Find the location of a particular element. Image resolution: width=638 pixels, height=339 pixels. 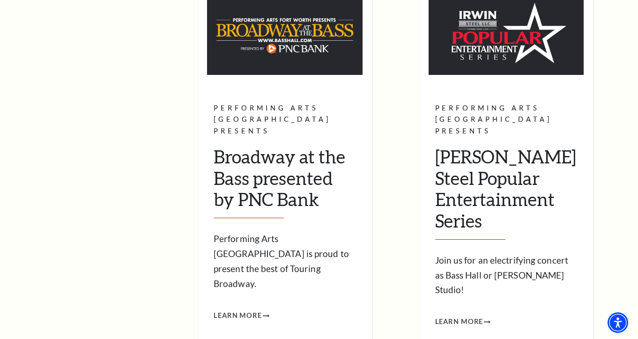

h2: Broadway at the Bass presented by PNC Bank is located at coordinates (285, 182).